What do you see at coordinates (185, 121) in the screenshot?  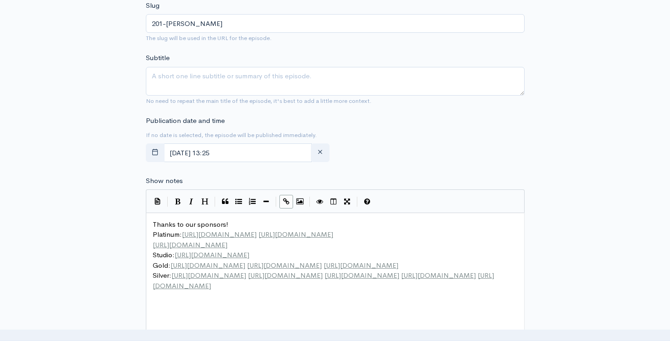 I see `label: Publication date and time` at bounding box center [185, 121].